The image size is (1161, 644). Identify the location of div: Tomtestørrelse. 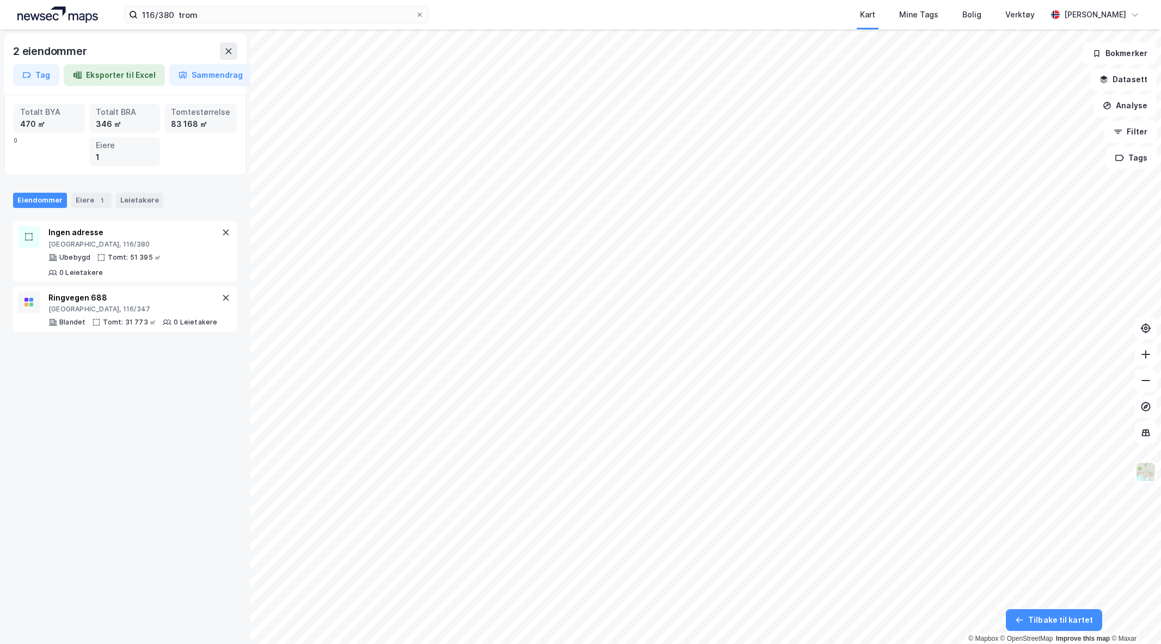
(200, 112).